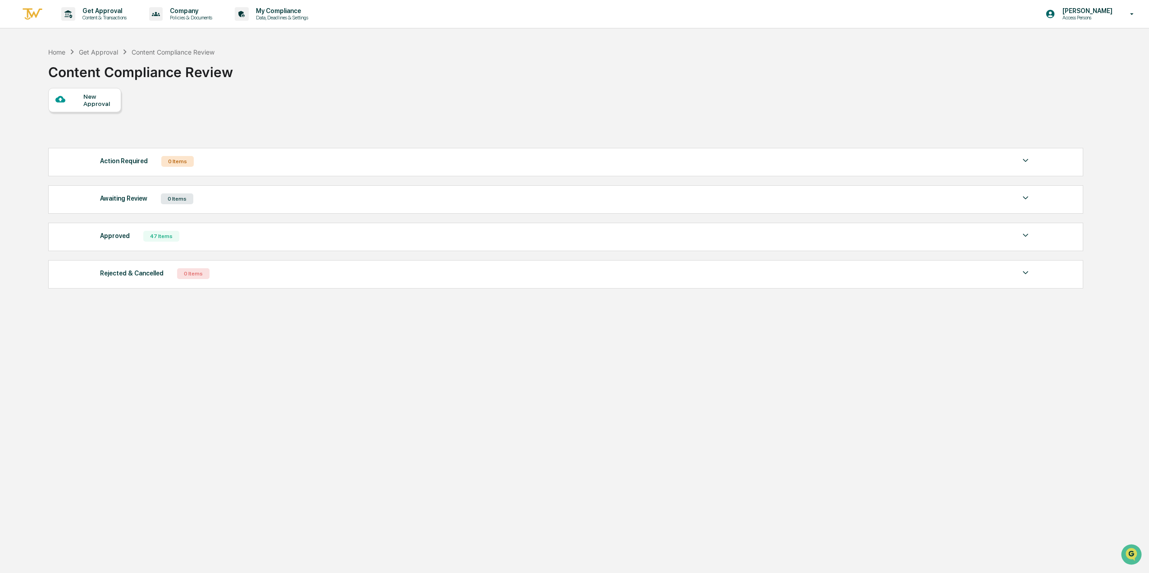 This screenshot has width=1149, height=573. What do you see at coordinates (33, 118) in the screenshot?
I see `a: 🖐️Preclearance` at bounding box center [33, 118].